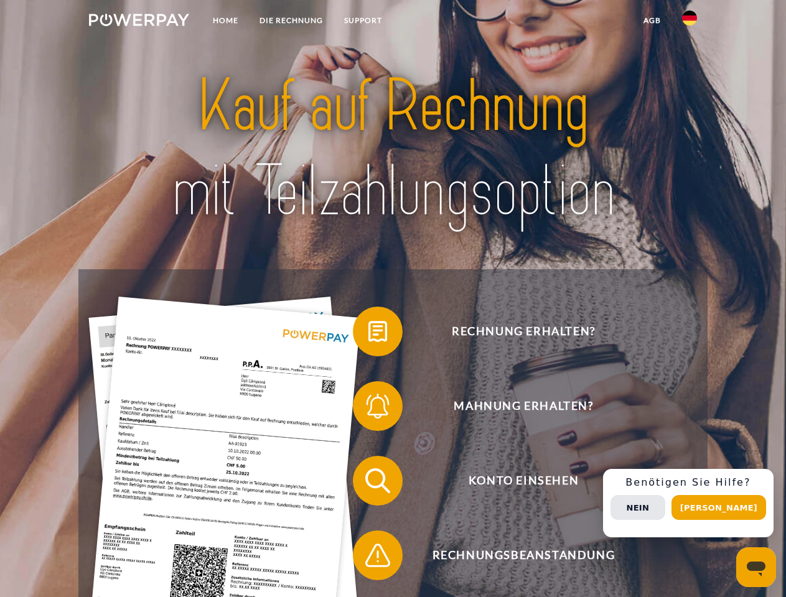 The height and width of the screenshot is (597, 786). What do you see at coordinates (514, 332) in the screenshot?
I see `button: Rechnung erhalten?` at bounding box center [514, 332].